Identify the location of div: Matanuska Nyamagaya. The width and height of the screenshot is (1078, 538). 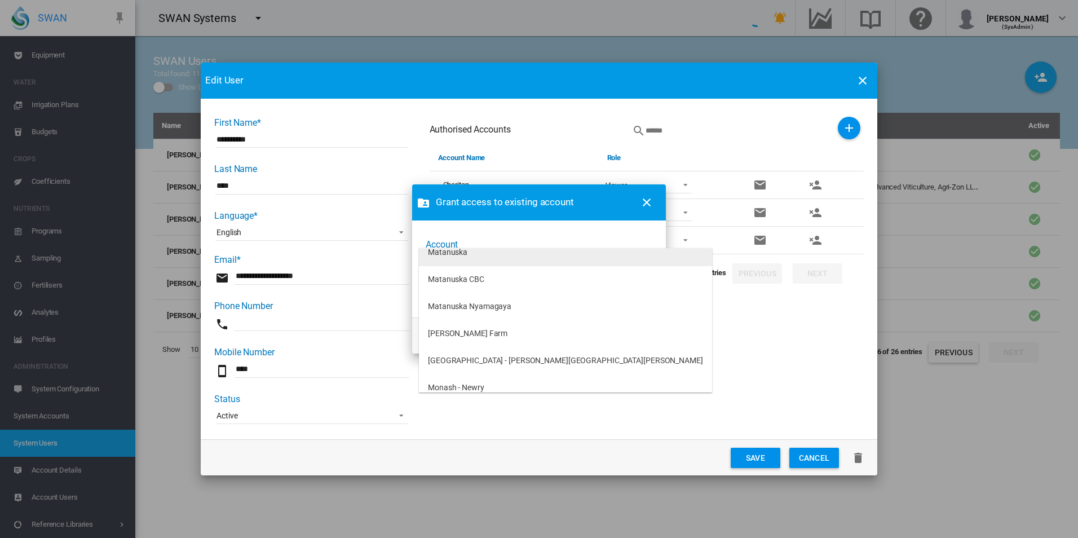
(470, 307).